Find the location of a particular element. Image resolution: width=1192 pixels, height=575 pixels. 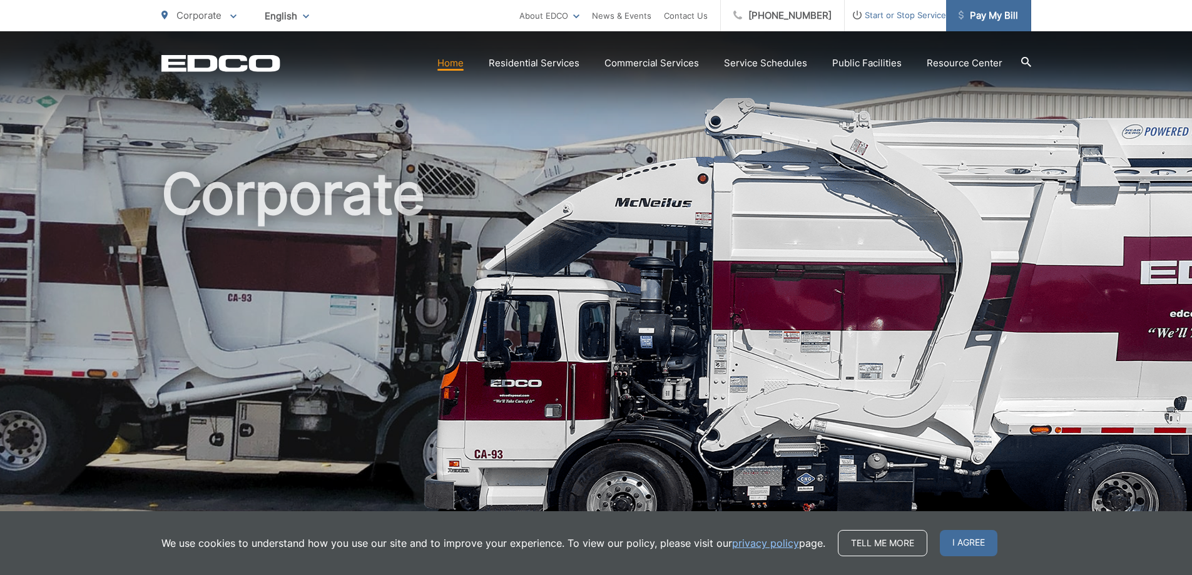

p: We use cookies to understand how you use our site and to improve your experience. To view our pol... is located at coordinates (493, 543).